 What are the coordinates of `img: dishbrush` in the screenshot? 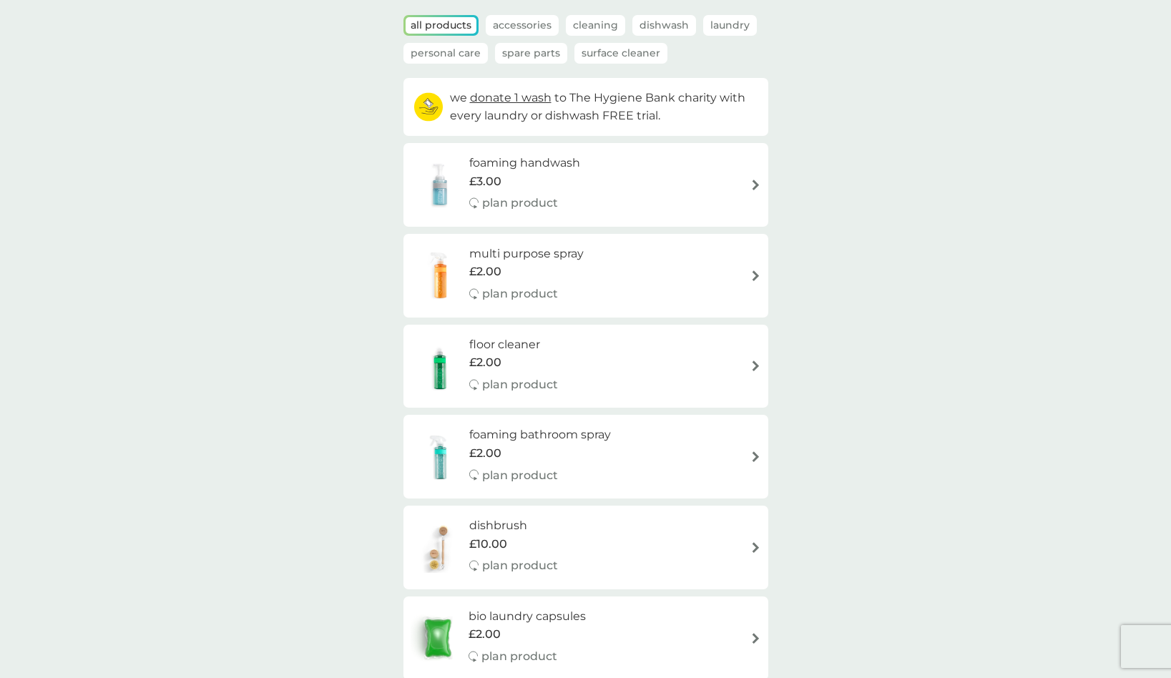 It's located at (440, 548).